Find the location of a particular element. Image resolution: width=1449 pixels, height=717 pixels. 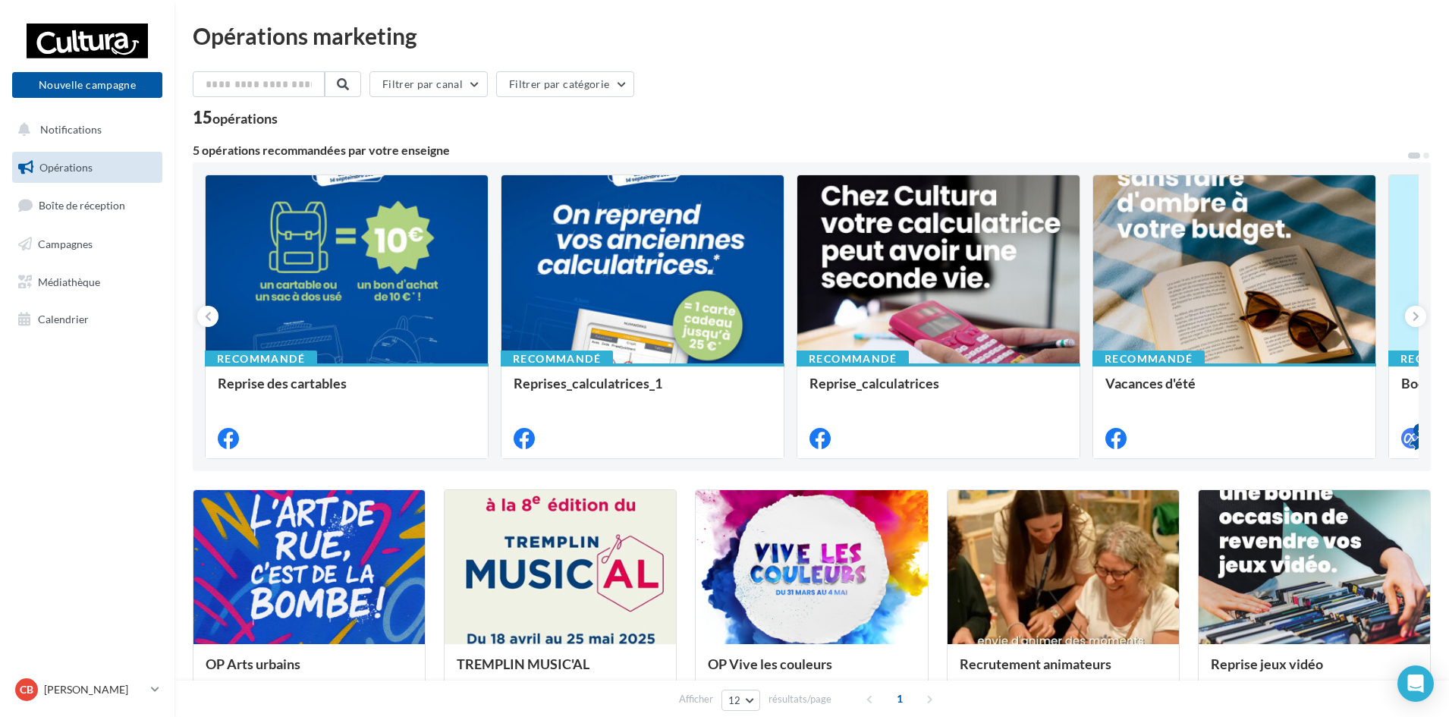

div: OP Arts urbains is located at coordinates (309, 672).